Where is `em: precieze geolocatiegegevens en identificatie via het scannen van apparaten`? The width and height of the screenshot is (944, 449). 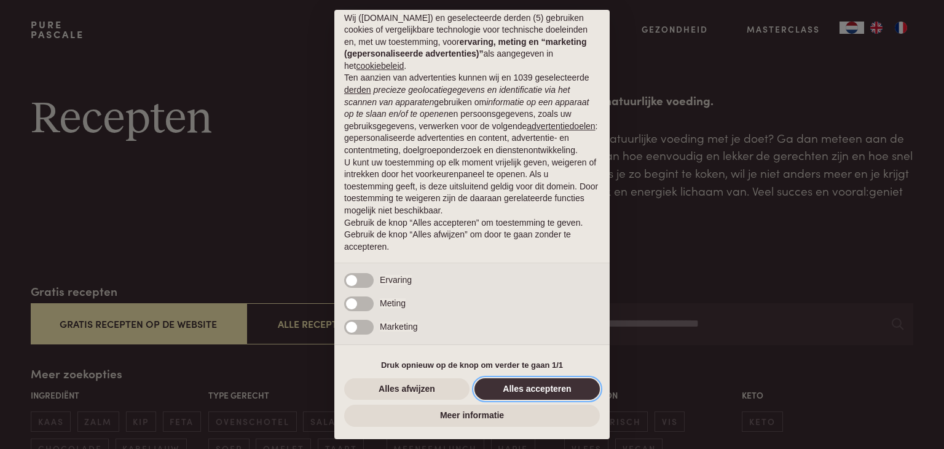
em: precieze geolocatiegegevens en identificatie via het scannen van apparaten is located at coordinates (457, 96).